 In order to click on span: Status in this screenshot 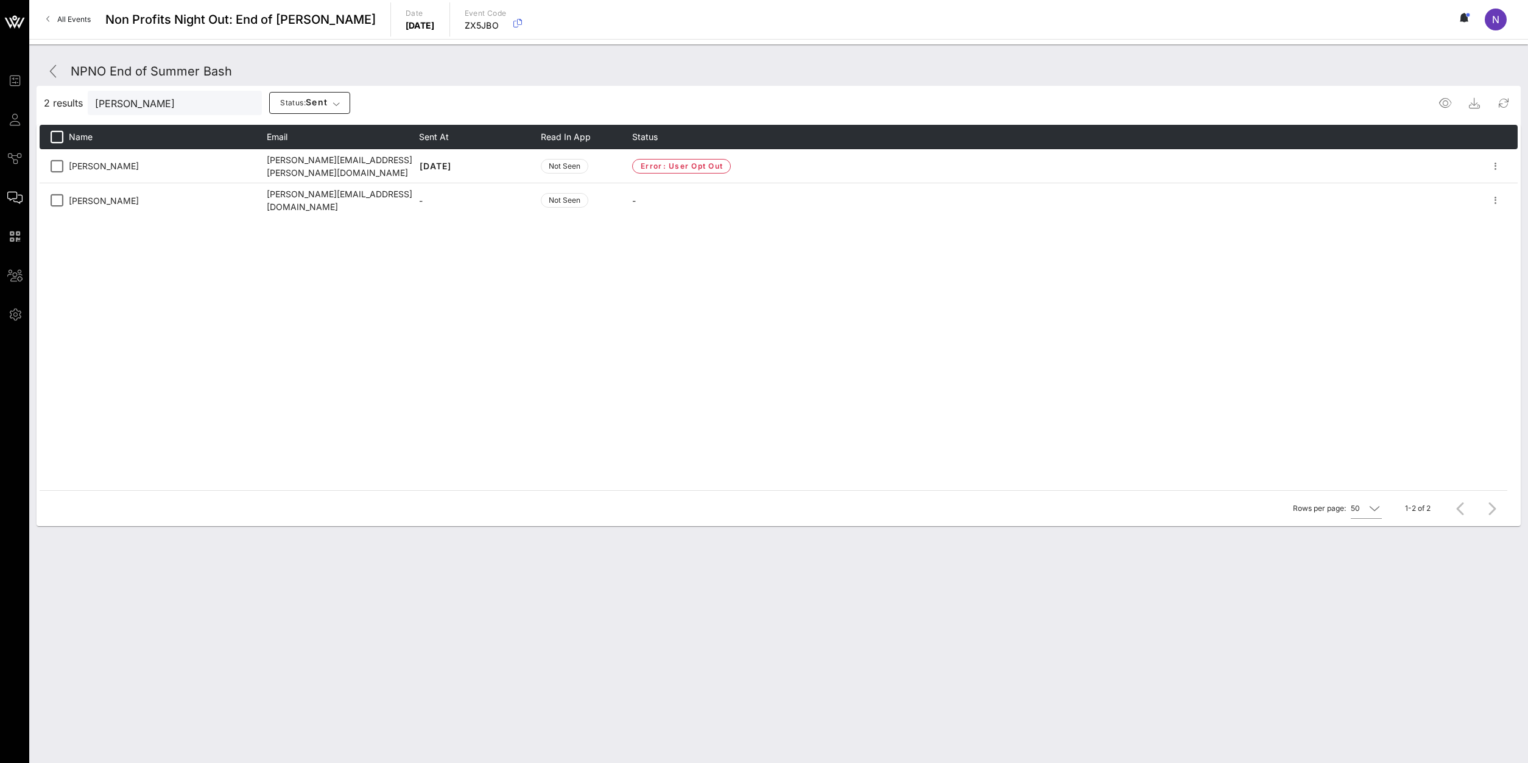, I will do `click(645, 136)`.